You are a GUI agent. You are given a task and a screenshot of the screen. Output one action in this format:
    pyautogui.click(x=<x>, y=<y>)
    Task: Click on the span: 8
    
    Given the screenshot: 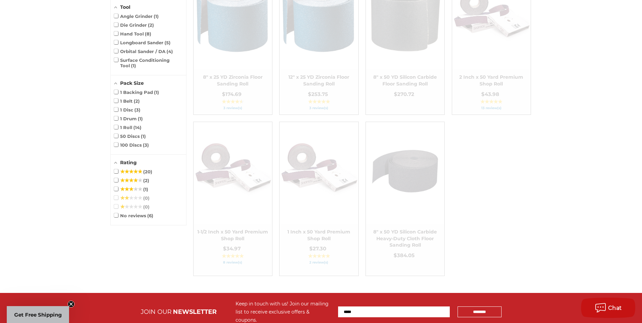 What is the action you would take?
    pyautogui.click(x=148, y=34)
    